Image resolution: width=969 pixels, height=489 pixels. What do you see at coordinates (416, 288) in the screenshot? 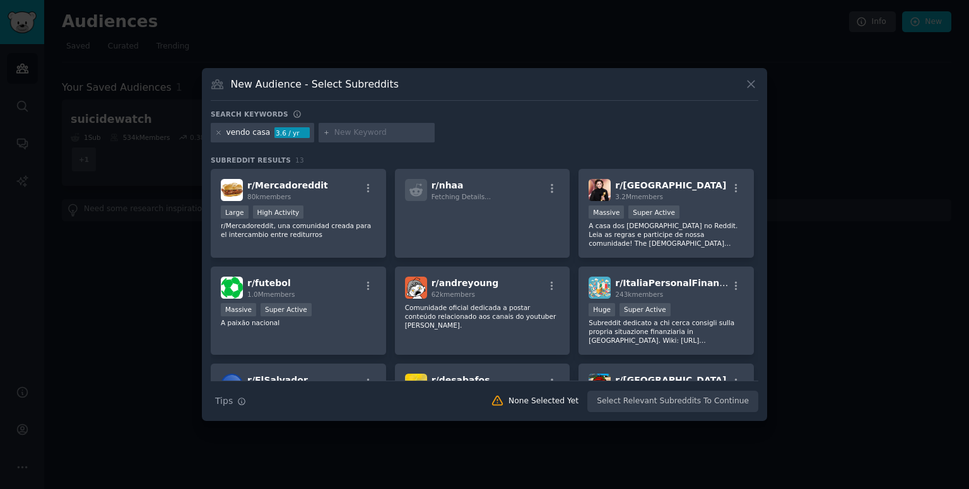
I see `img: andreyoung` at bounding box center [416, 288].